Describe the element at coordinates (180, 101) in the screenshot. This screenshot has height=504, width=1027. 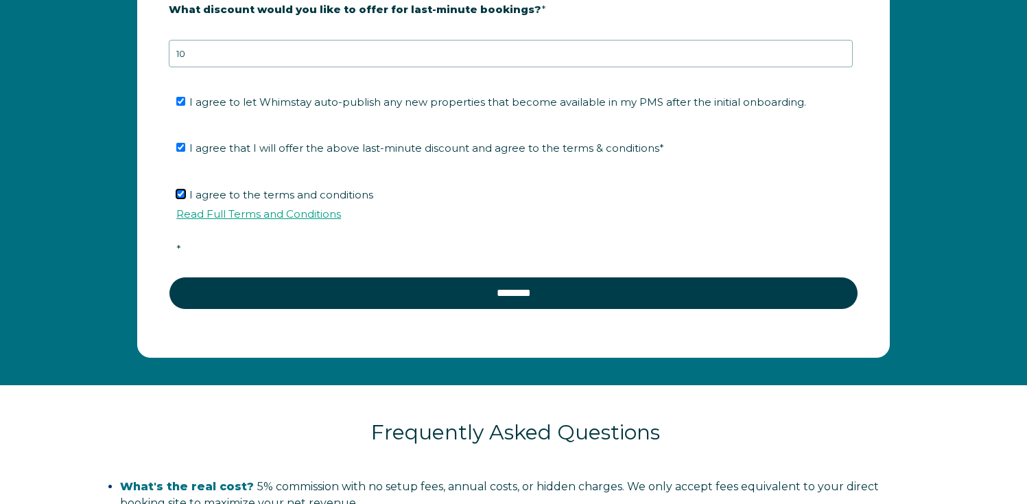
I see `input: I agree to let Whimstay auto-publish any new properties that become available in my PMS after the...` at that location.